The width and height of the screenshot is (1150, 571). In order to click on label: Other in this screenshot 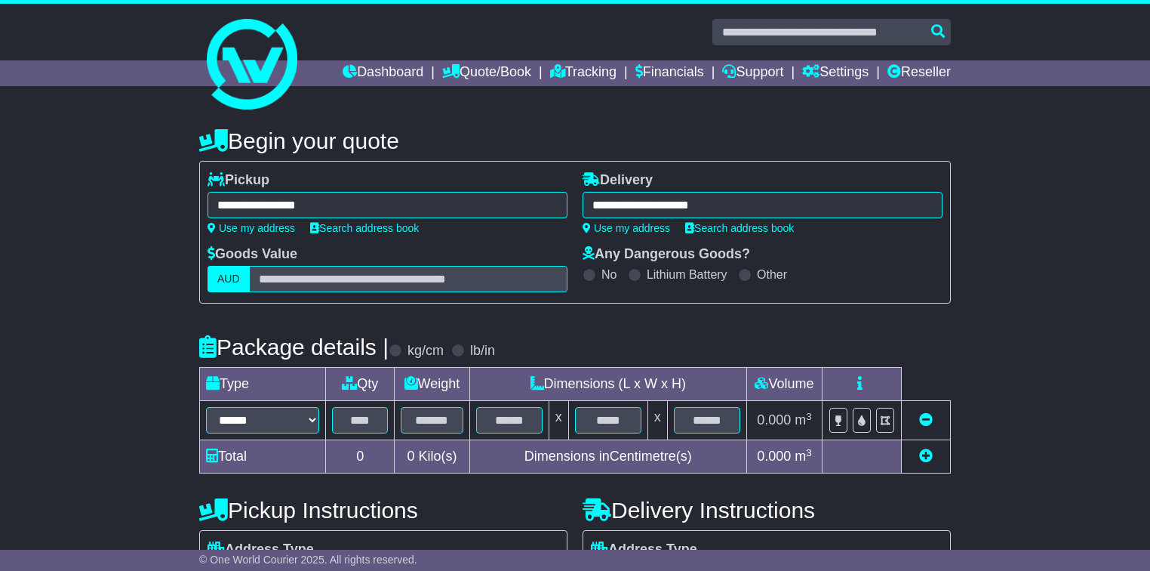, I will do `click(772, 274)`.